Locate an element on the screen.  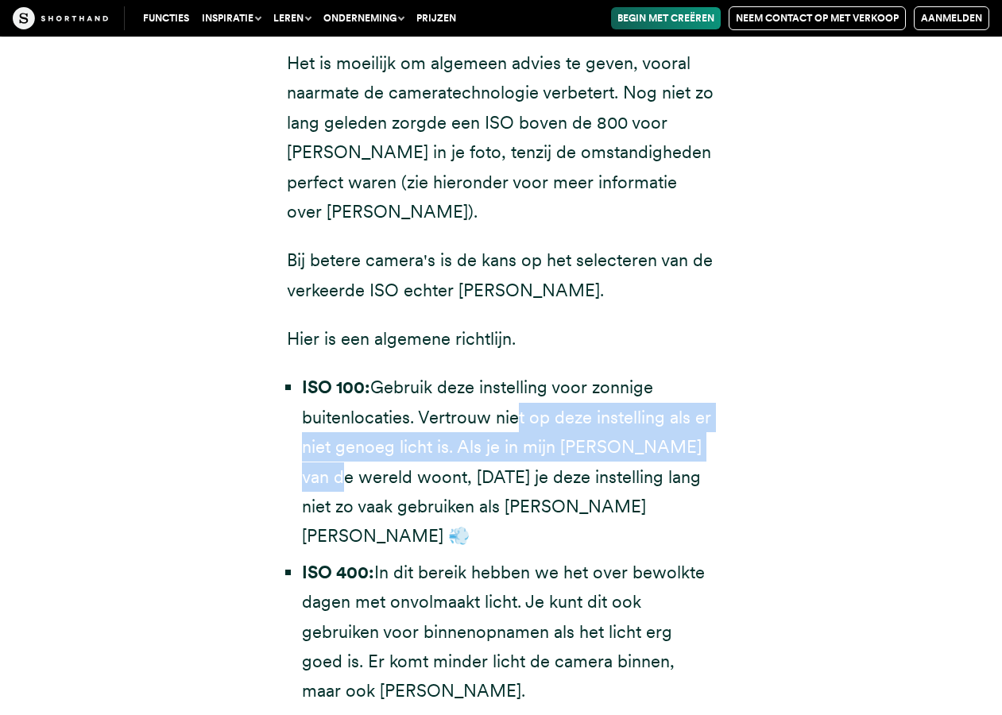
button: Leren is located at coordinates (292, 18).